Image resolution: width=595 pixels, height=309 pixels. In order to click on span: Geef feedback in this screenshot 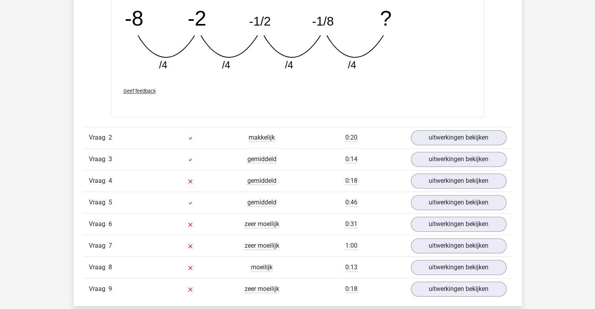, I will do `click(140, 91)`.